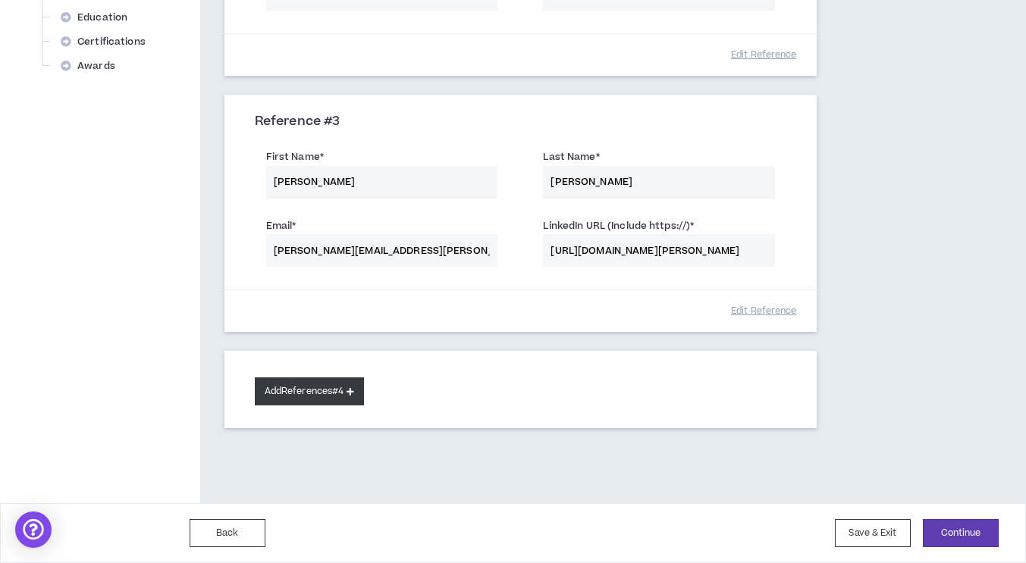 The image size is (1026, 563). I want to click on button: AddReferences#4, so click(309, 391).